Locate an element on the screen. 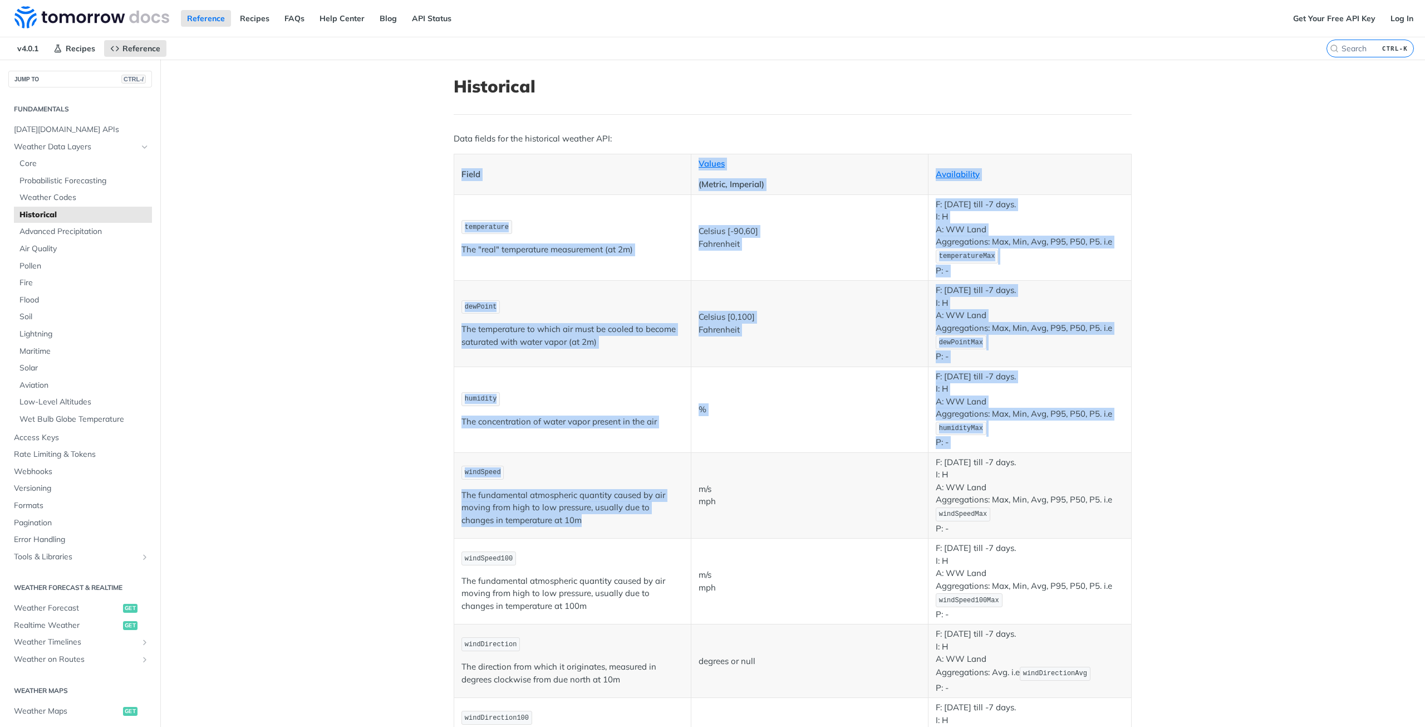 The width and height of the screenshot is (1425, 727). span: Weather Data Layers is located at coordinates (76, 147).